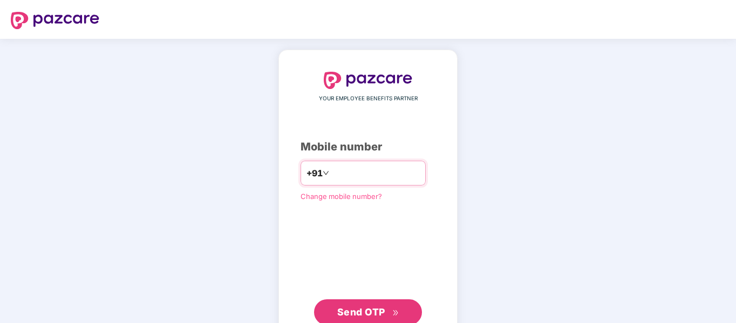 This screenshot has height=323, width=736. I want to click on span: Change mobile number?, so click(341, 196).